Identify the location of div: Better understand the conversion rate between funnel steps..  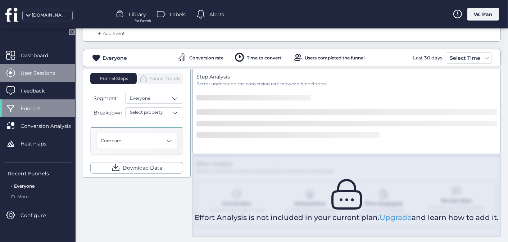
(346, 84).